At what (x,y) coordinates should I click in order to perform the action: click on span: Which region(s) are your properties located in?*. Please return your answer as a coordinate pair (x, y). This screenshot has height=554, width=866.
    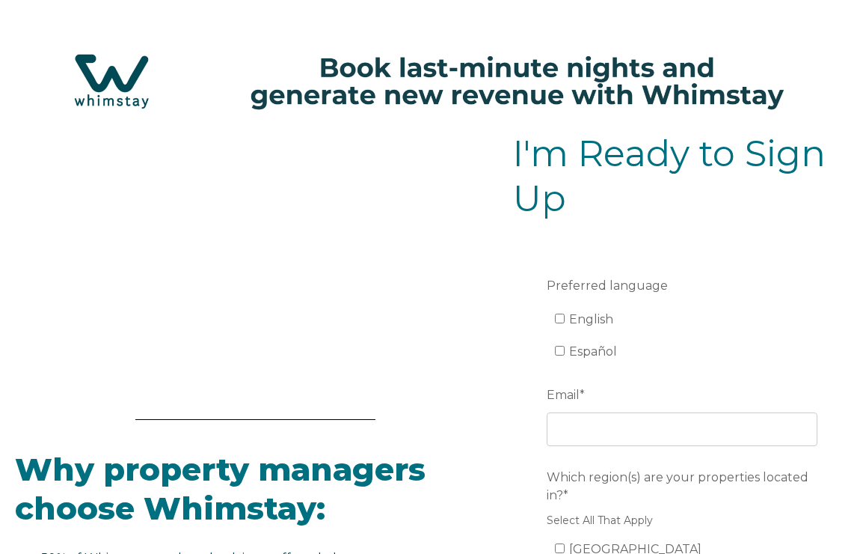
    Looking at the image, I should click on (678, 486).